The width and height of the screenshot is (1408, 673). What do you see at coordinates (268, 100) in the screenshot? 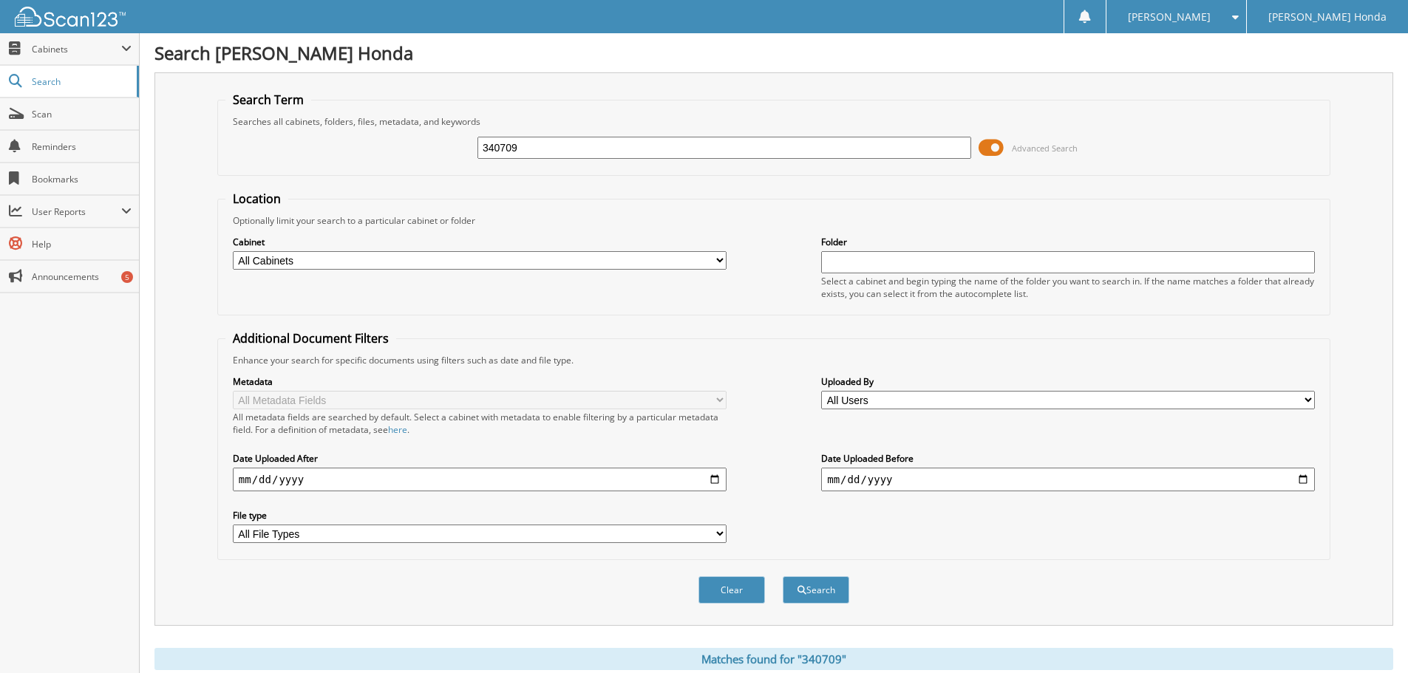
I see `legend: Search Term` at bounding box center [268, 100].